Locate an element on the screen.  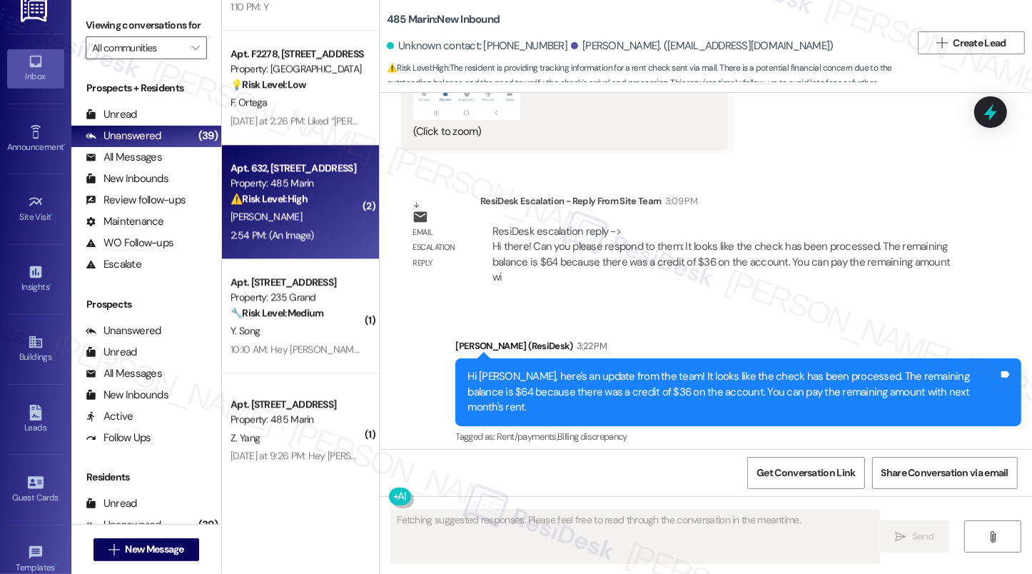
span: : The resident is providing tracking information for a rent check sent via mail. There is a poten... is located at coordinates (649, 83).